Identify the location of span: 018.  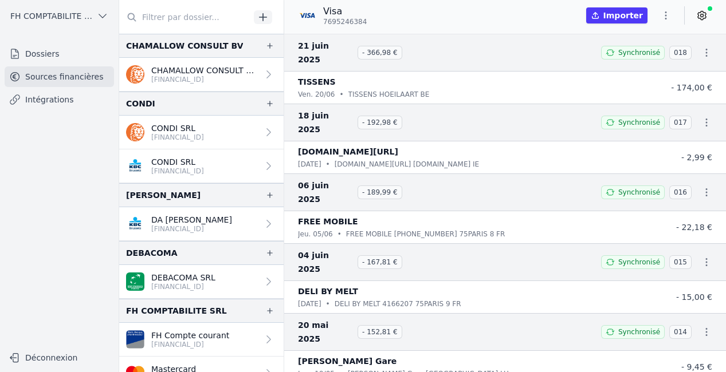
(680, 53).